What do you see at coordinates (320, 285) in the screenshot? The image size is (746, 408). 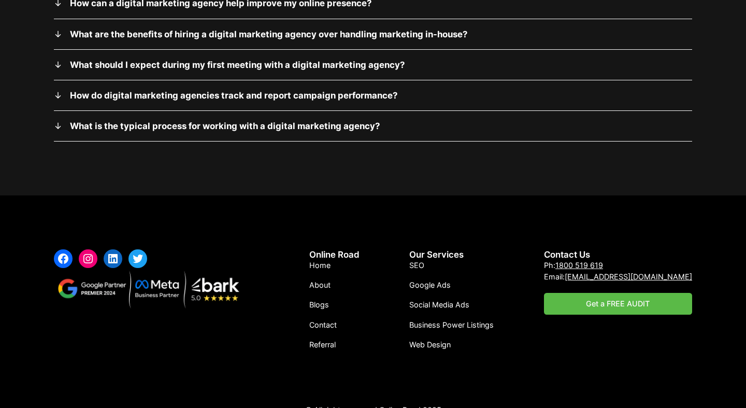 I see `a: About` at bounding box center [320, 285].